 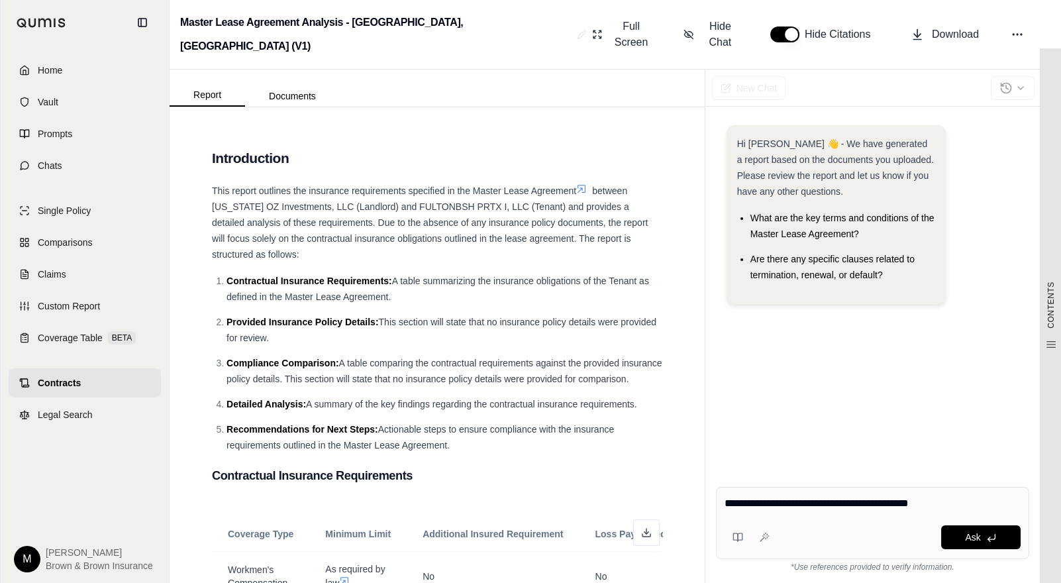 What do you see at coordinates (437, 476) in the screenshot?
I see `h3: Contractual Insurance Requirements` at bounding box center [437, 476].